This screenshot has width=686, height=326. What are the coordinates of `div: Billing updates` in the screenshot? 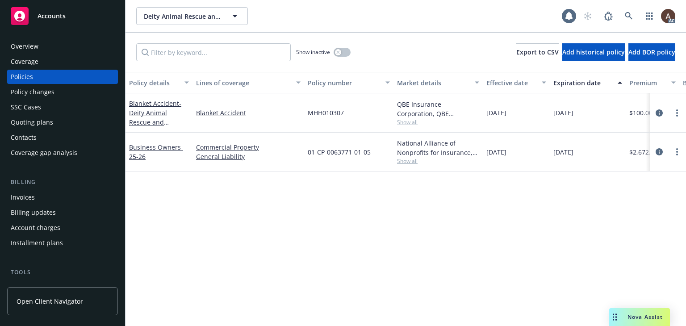 It's located at (33, 213).